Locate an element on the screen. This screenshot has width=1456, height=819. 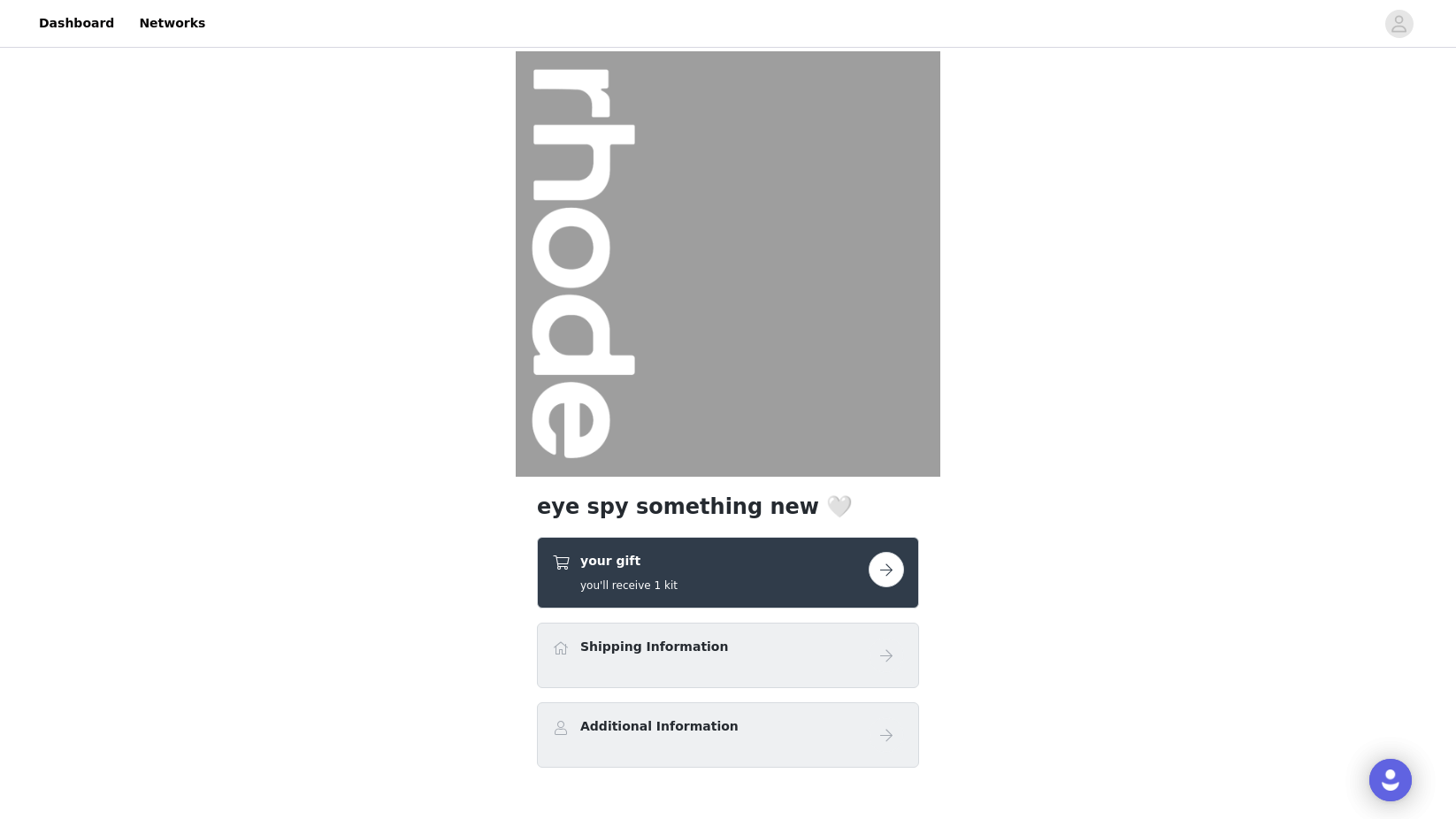
div: Shipping Information is located at coordinates (728, 656).